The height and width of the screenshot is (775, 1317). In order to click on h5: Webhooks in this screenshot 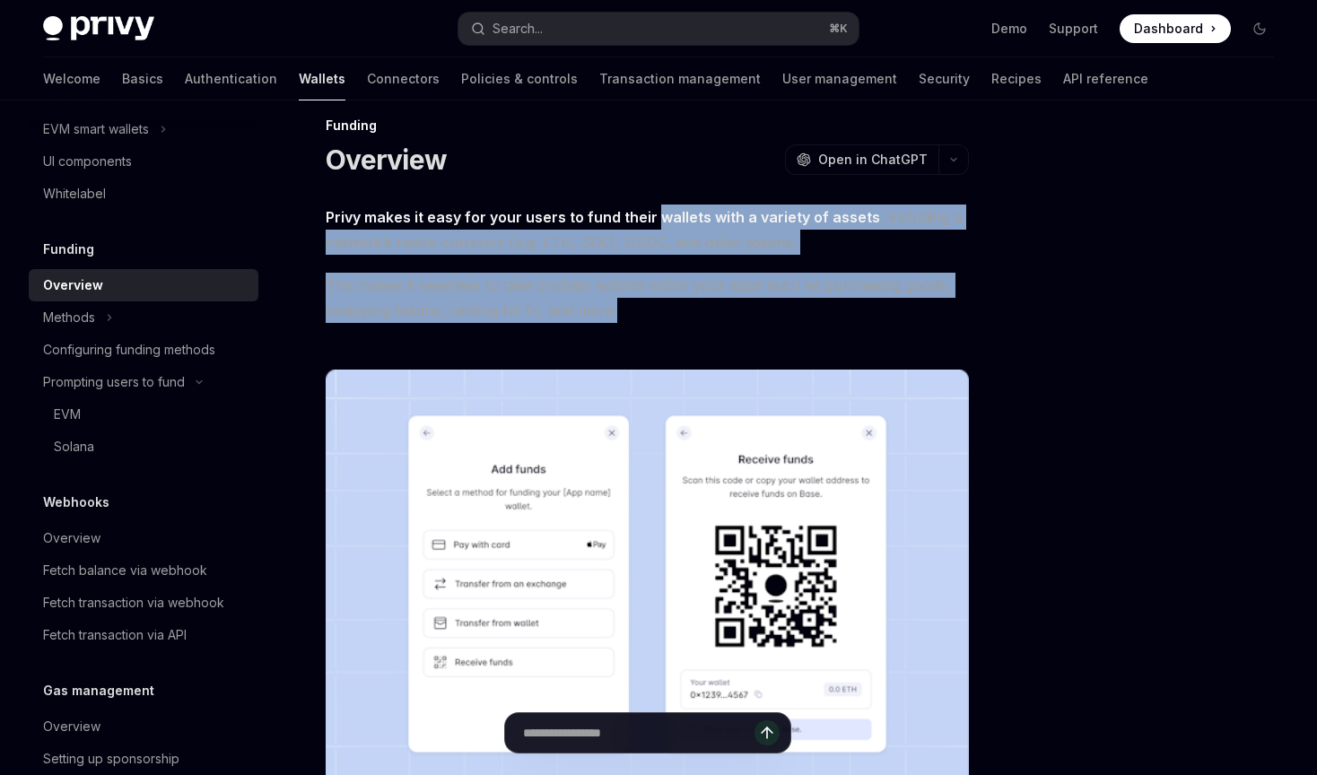, I will do `click(76, 503)`.